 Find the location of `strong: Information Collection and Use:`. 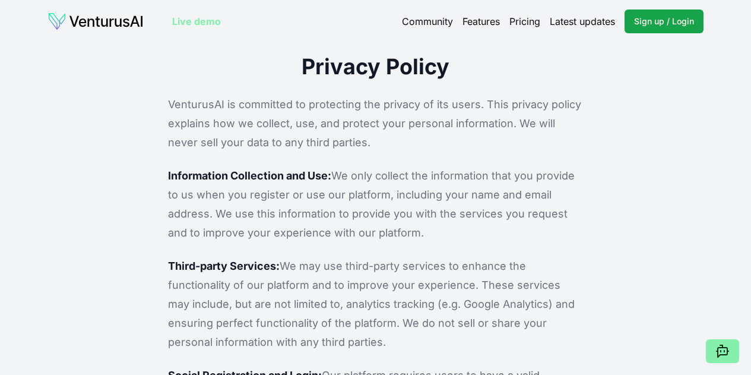

strong: Information Collection and Use: is located at coordinates (249, 175).